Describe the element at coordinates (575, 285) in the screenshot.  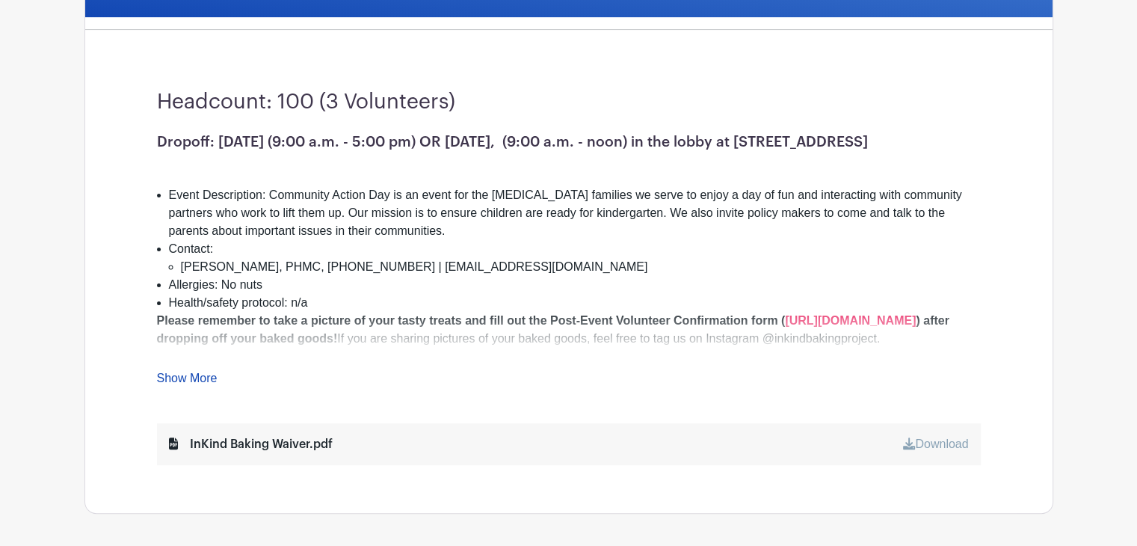
I see `li: Allergies: No nuts` at that location.